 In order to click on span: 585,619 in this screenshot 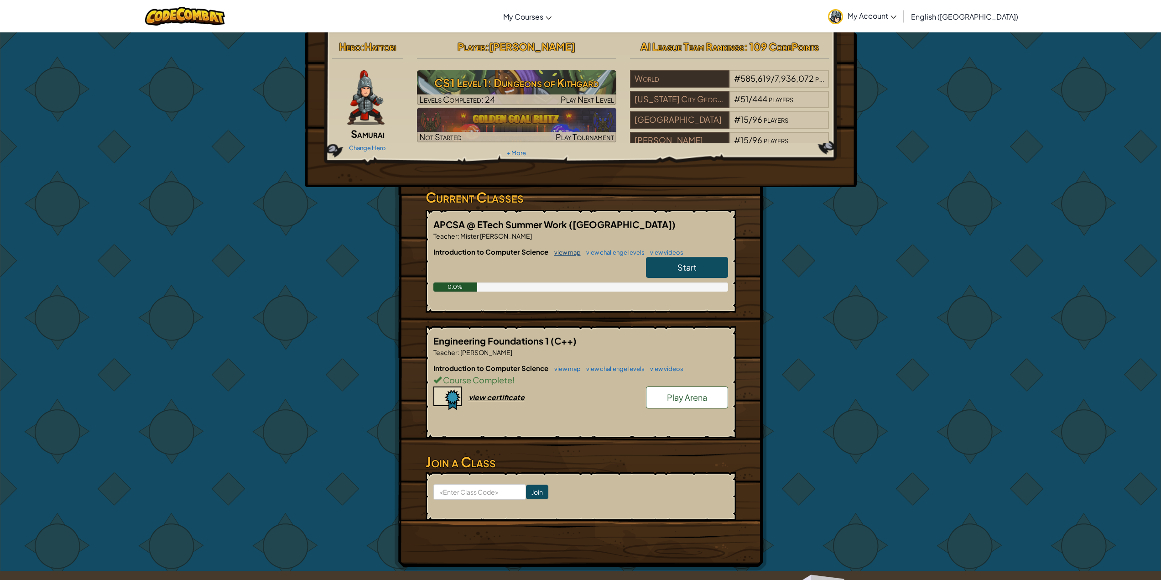, I will do `click(756, 78)`.